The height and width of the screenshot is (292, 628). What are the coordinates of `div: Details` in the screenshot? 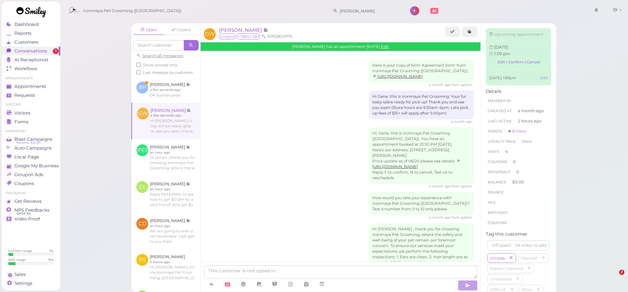 It's located at (519, 91).